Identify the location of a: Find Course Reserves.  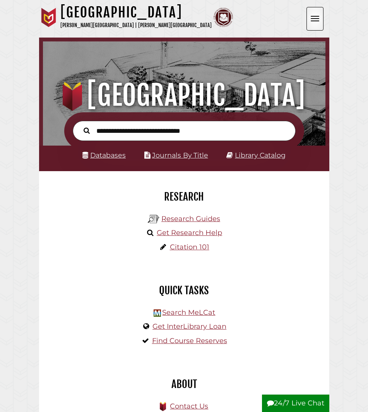
(190, 340).